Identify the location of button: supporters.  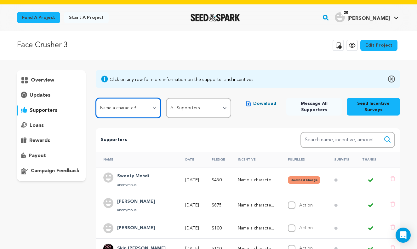
(51, 110).